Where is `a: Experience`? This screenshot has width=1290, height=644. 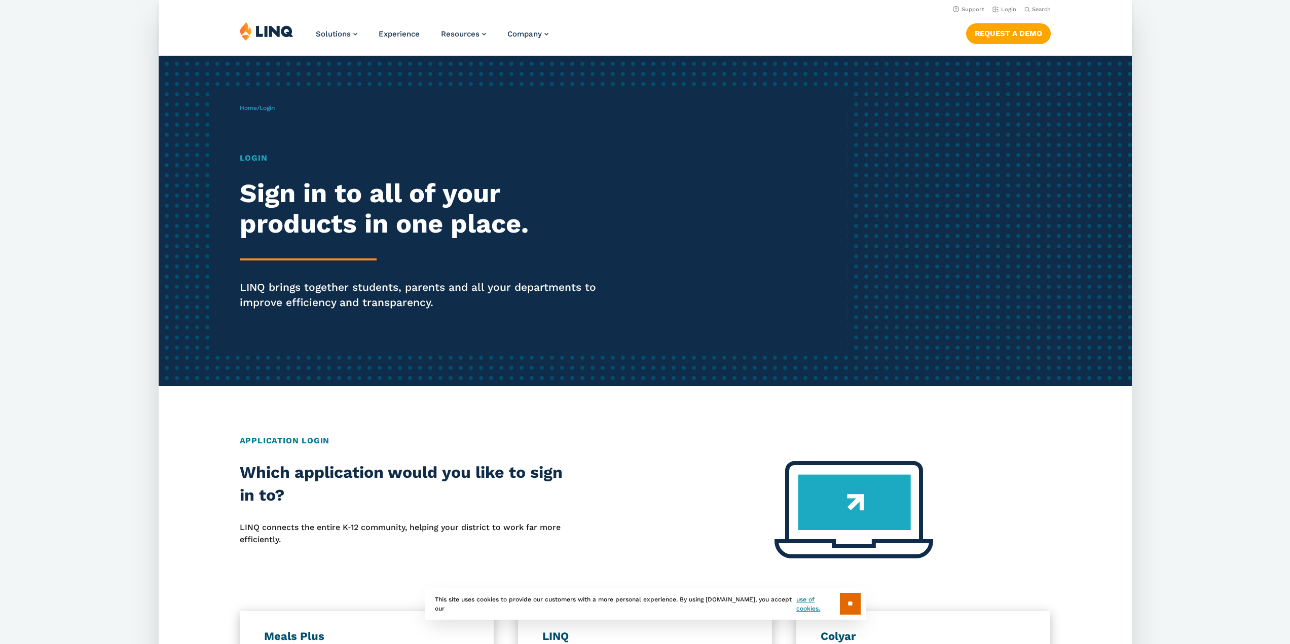
a: Experience is located at coordinates (399, 34).